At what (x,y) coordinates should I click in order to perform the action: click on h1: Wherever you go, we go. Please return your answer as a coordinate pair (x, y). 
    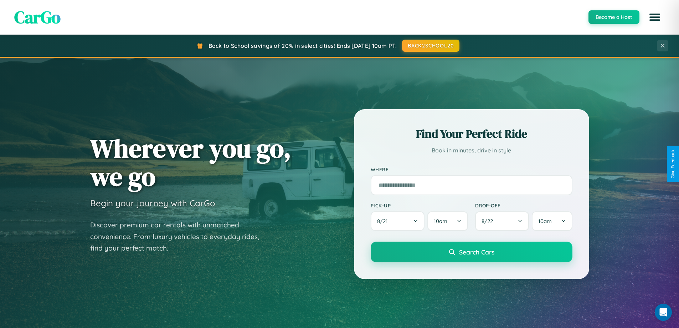
    Looking at the image, I should click on (191, 162).